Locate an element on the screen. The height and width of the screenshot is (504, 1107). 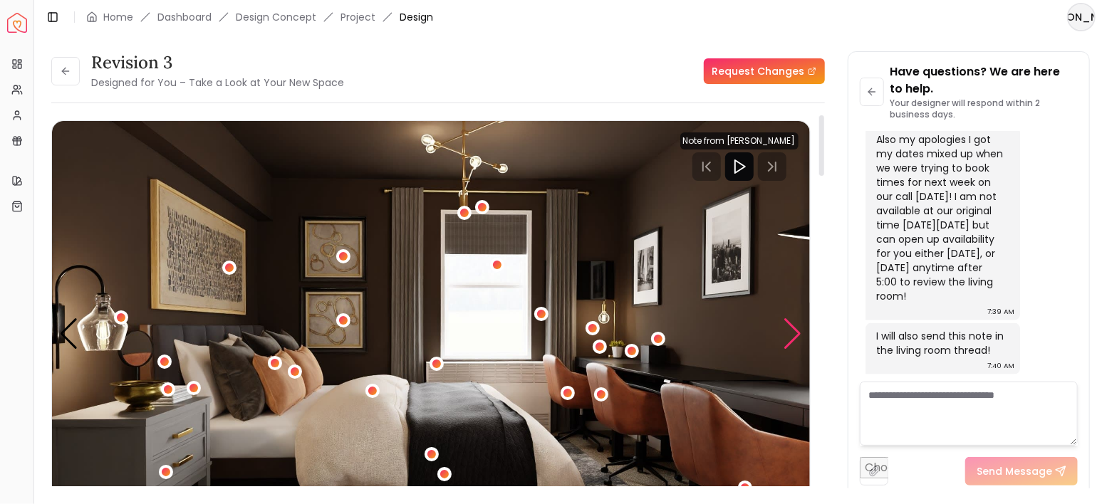
nav: breadcrumb is located at coordinates (259, 17).